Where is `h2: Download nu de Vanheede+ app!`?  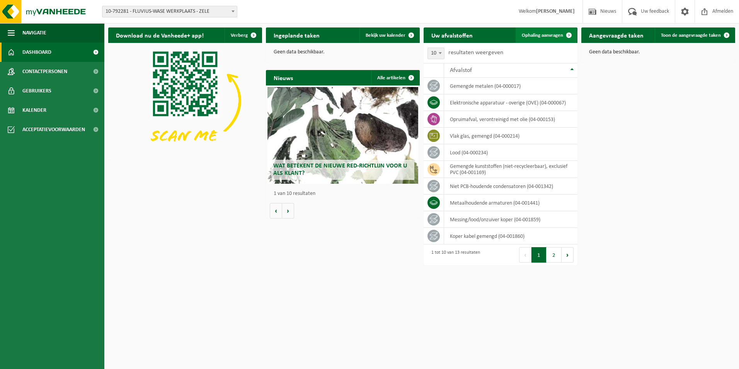 h2: Download nu de Vanheede+ app! is located at coordinates (160, 35).